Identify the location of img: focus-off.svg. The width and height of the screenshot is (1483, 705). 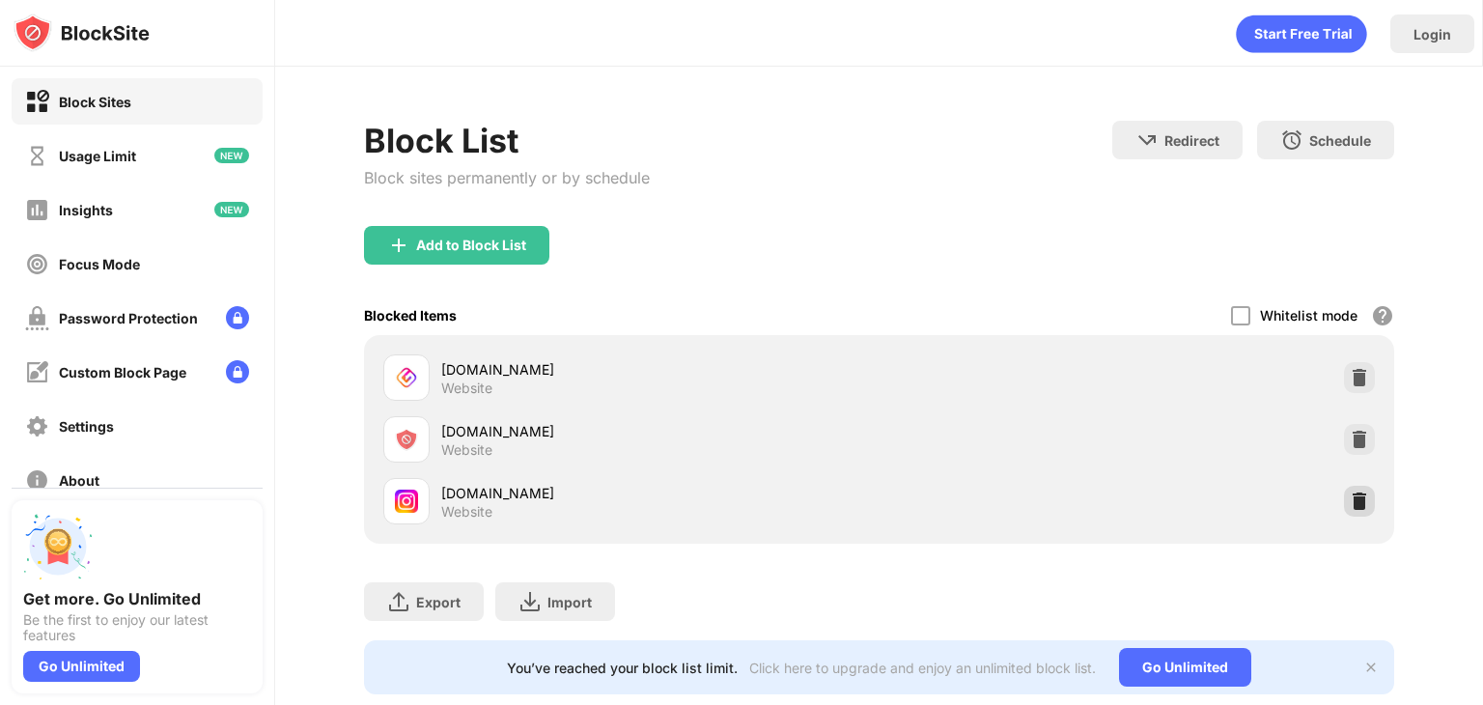
(37, 264).